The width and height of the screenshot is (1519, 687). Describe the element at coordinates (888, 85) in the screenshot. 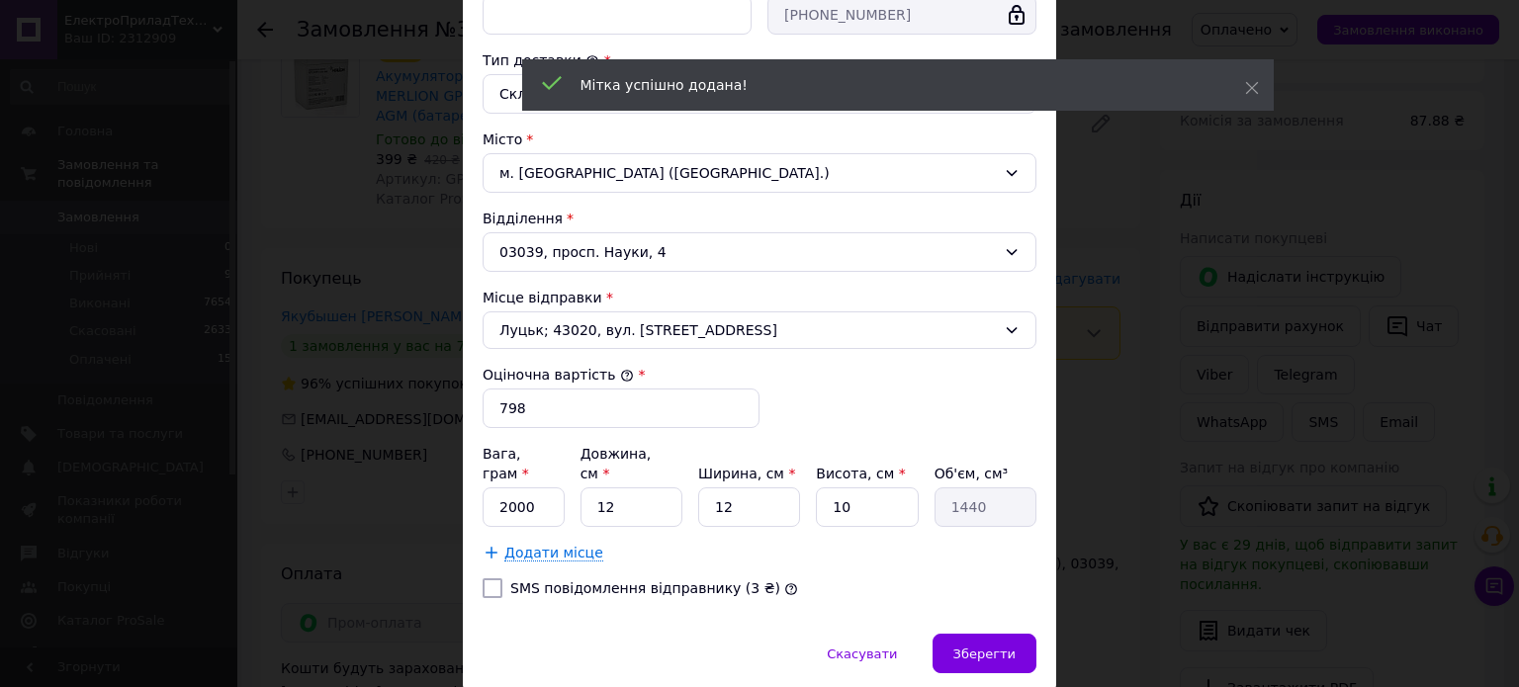

I see `div: Мітка успішно додана!` at that location.